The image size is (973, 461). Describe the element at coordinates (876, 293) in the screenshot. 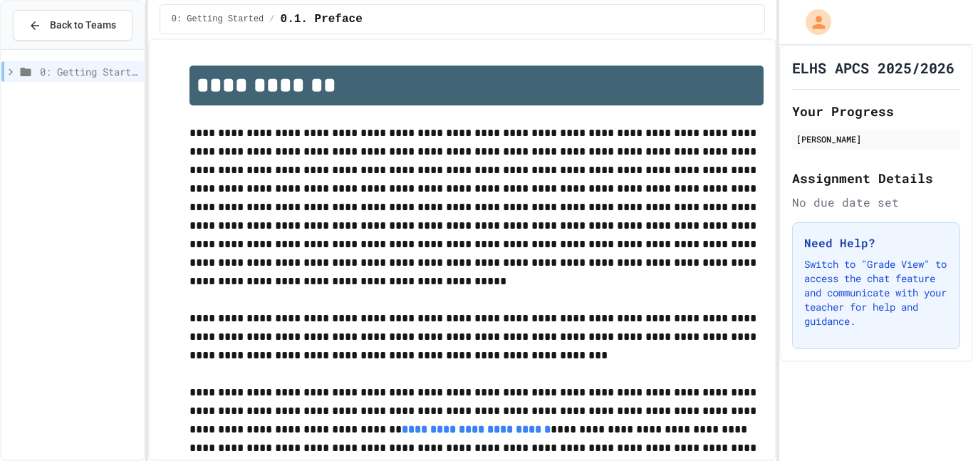

I see `p: Switch to "Grade View" to access the chat feature and communicate with your teacher for help and ...` at that location.